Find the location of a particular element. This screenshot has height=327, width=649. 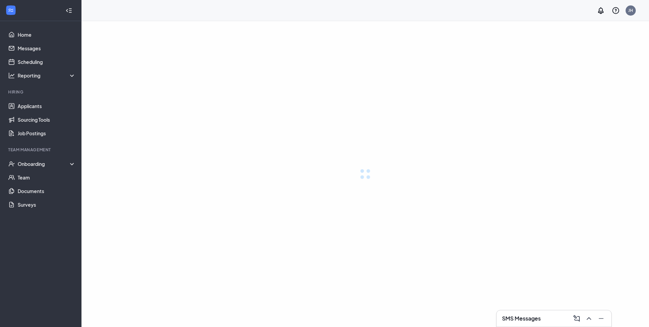

svg: UserCheck is located at coordinates (12, 164).